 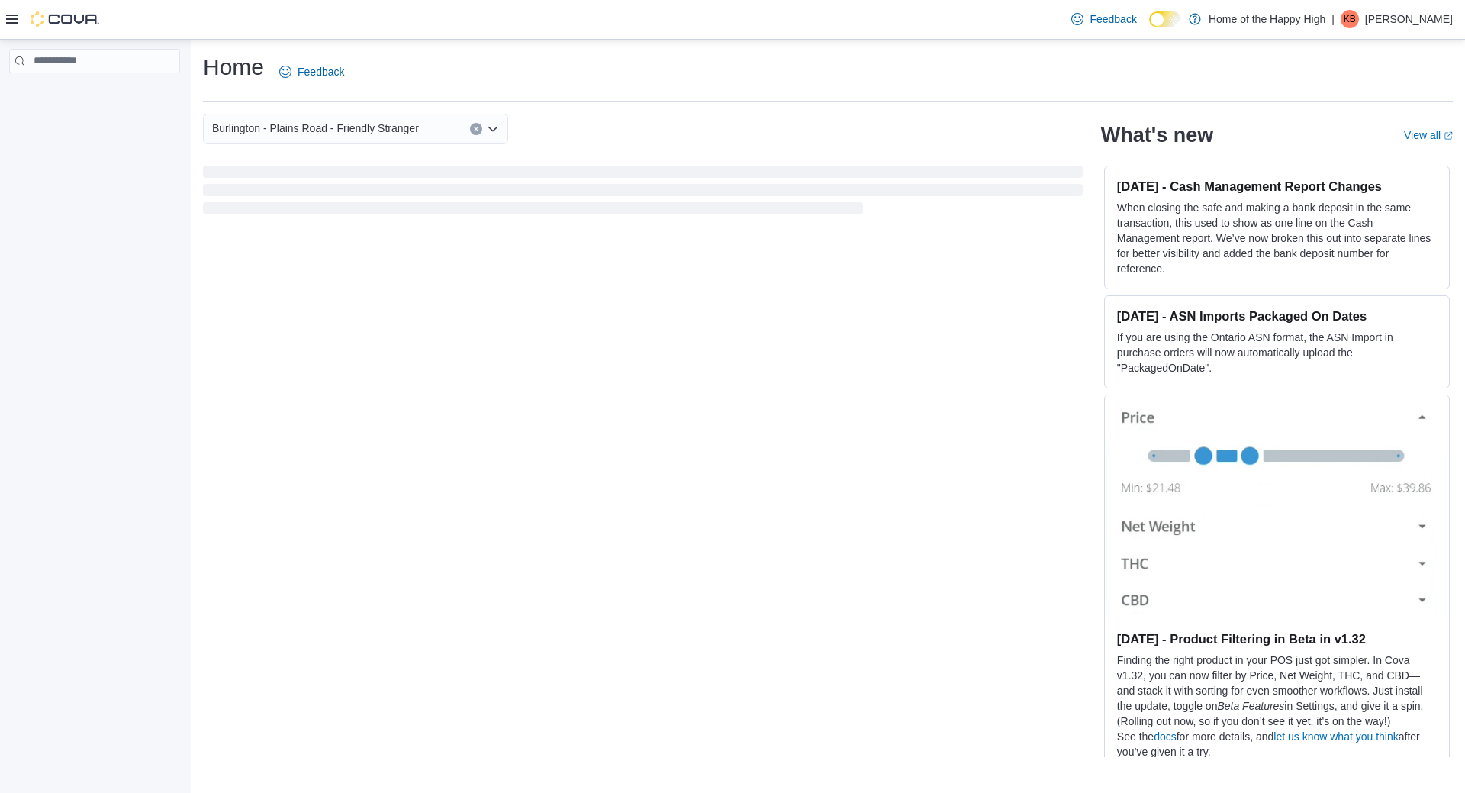 I want to click on div: Kyle Bent, so click(x=1350, y=19).